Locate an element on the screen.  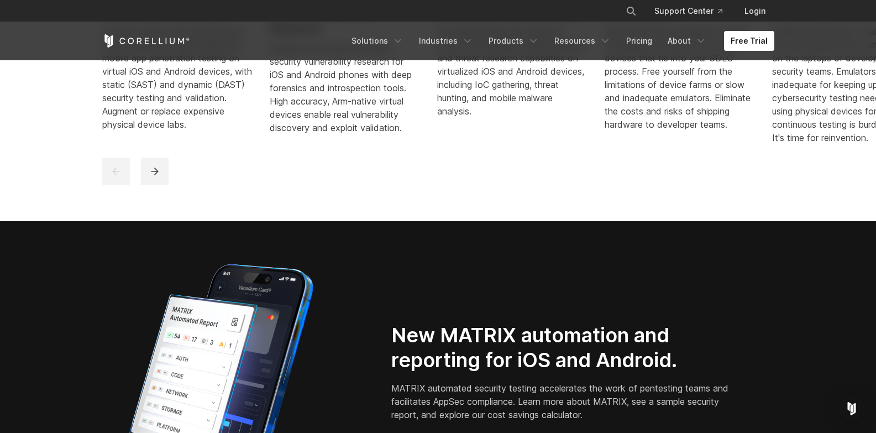
div: Arm global threat and research teams with powerful mobile malware and threat research capabilitie... is located at coordinates (512, 71).